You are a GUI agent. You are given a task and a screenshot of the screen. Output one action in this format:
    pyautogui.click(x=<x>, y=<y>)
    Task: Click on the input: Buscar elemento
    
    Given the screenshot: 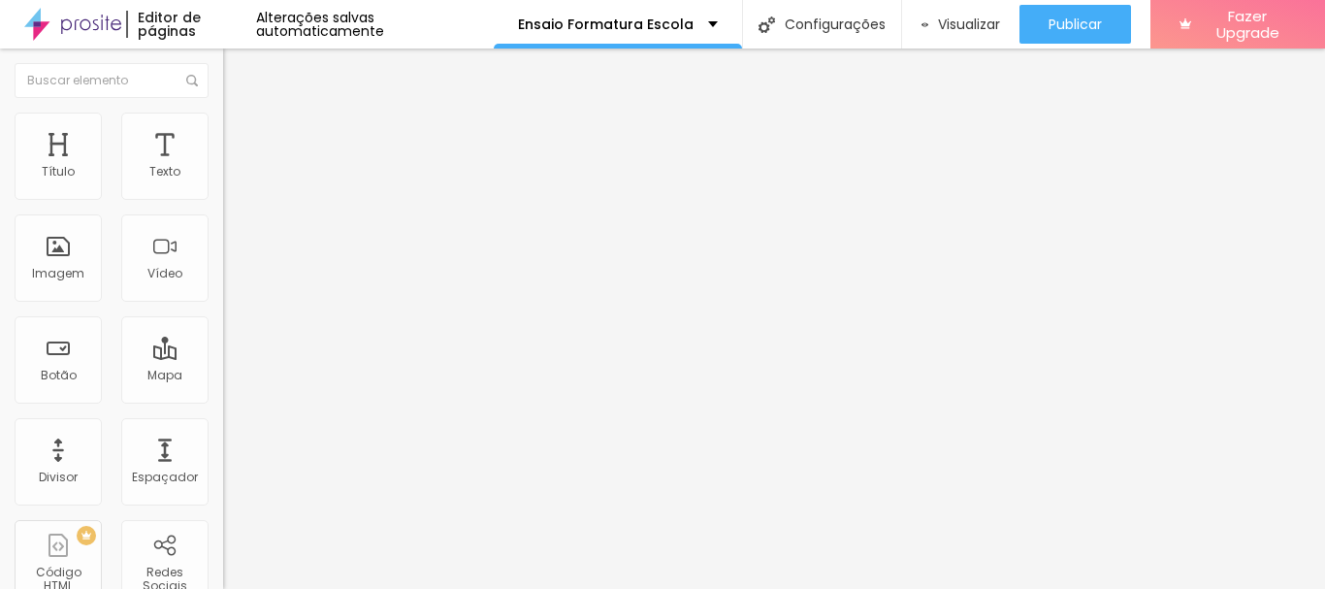 What is the action you would take?
    pyautogui.click(x=112, y=80)
    